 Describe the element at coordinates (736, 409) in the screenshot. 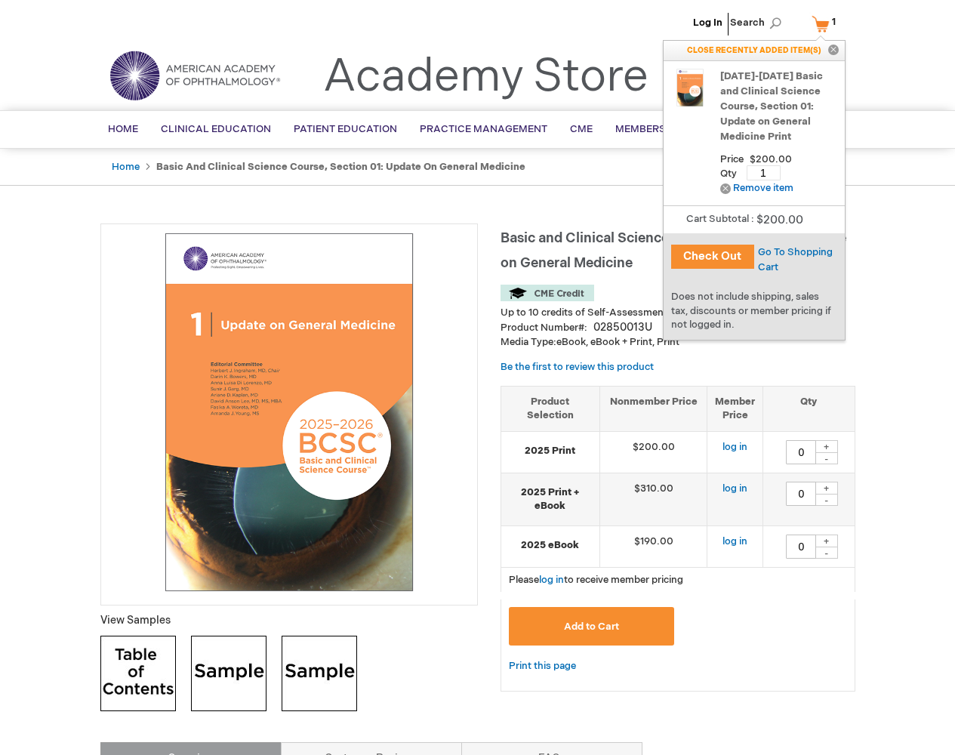

I see `th: Member Price` at that location.